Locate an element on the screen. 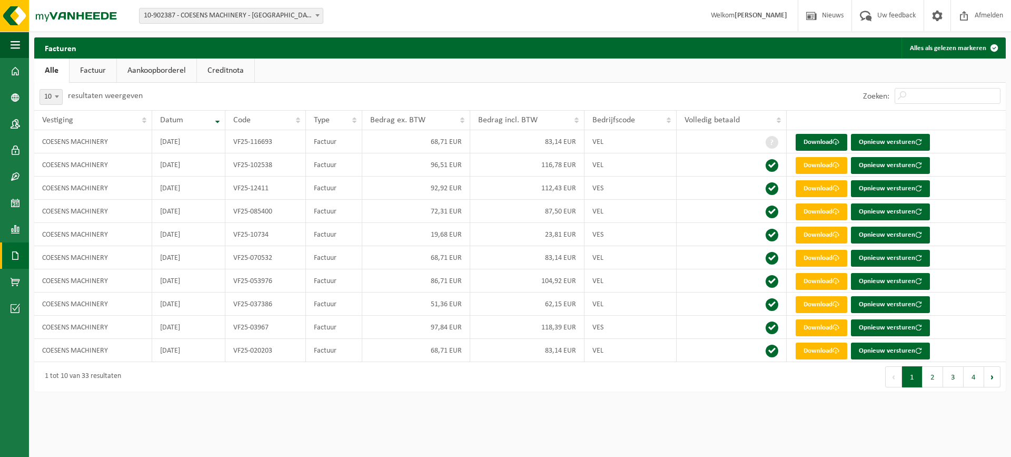  td: VF25-10734 is located at coordinates (265, 234).